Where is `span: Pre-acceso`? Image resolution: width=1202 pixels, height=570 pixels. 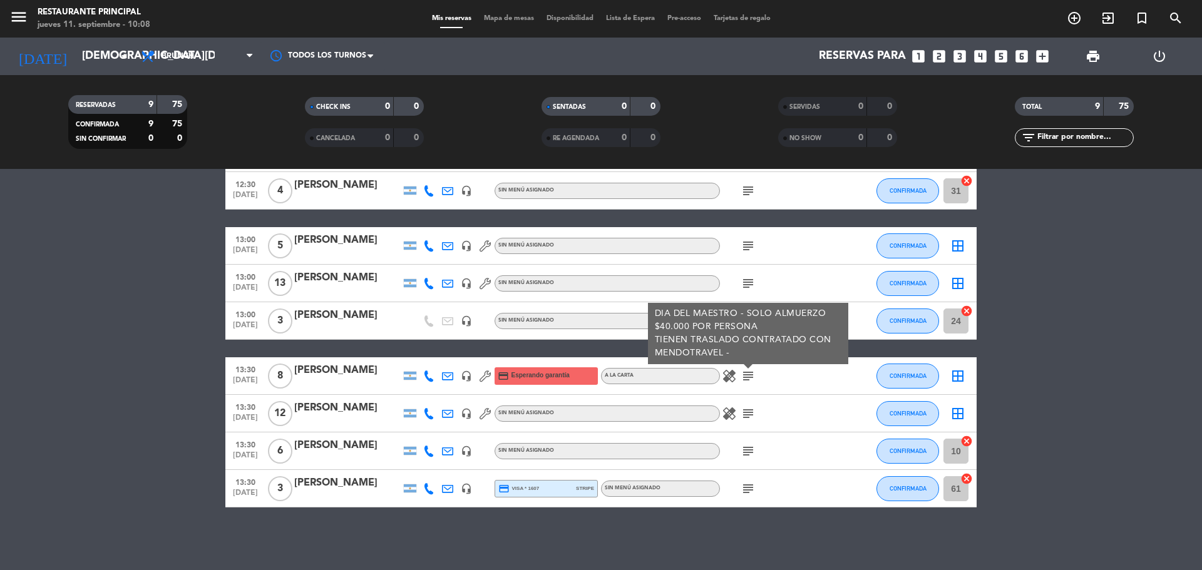
span: Pre-acceso is located at coordinates (684, 18).